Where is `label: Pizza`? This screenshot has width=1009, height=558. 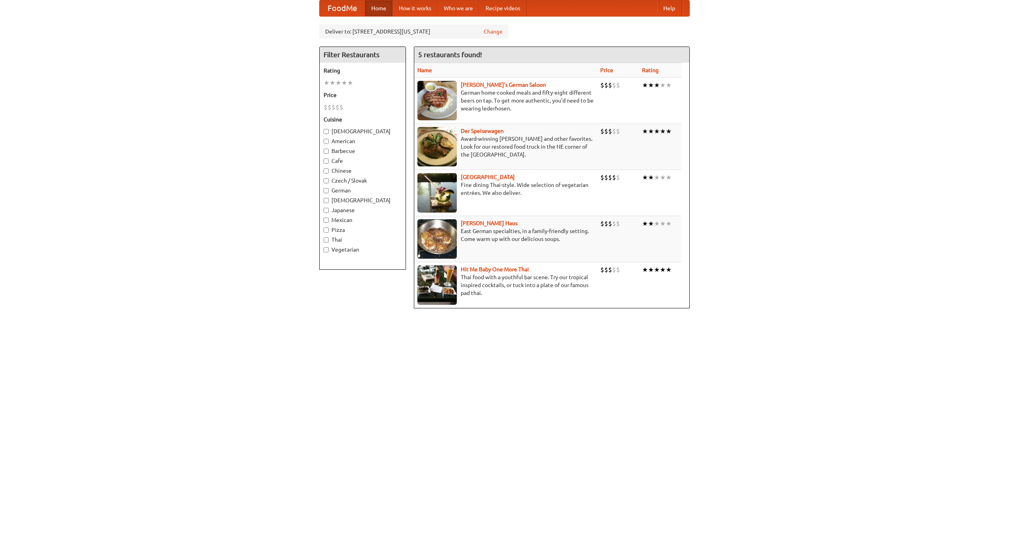
label: Pizza is located at coordinates (363, 230).